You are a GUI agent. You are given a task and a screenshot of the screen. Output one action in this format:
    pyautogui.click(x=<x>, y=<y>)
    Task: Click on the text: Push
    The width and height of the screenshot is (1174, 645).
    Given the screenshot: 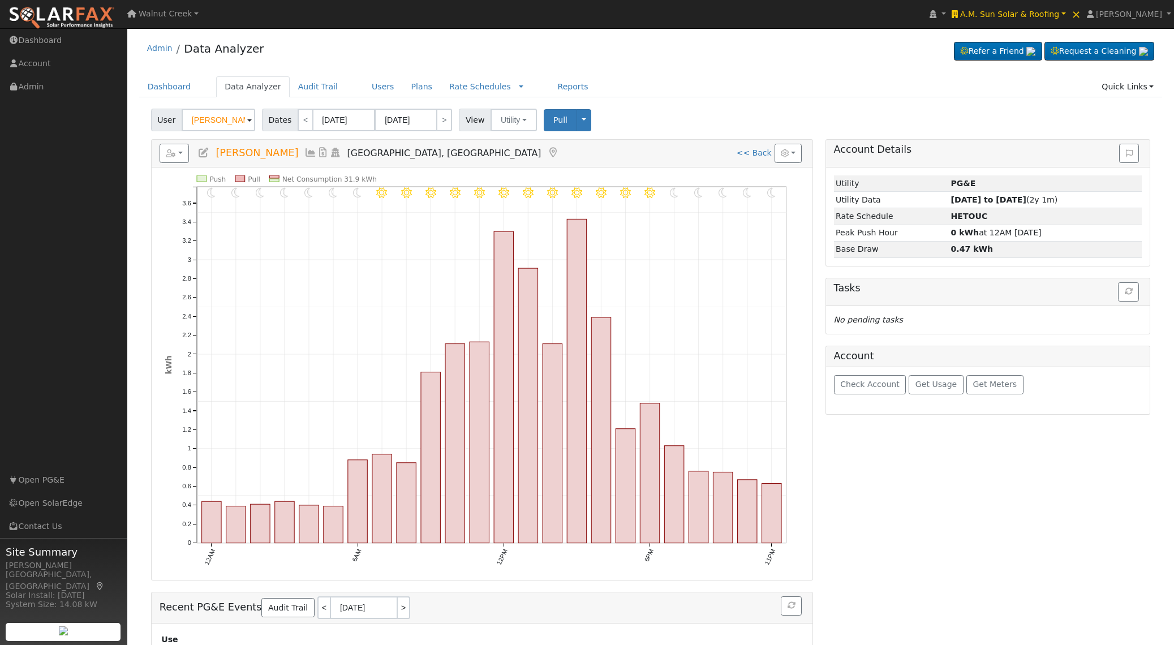 What is the action you would take?
    pyautogui.click(x=217, y=179)
    